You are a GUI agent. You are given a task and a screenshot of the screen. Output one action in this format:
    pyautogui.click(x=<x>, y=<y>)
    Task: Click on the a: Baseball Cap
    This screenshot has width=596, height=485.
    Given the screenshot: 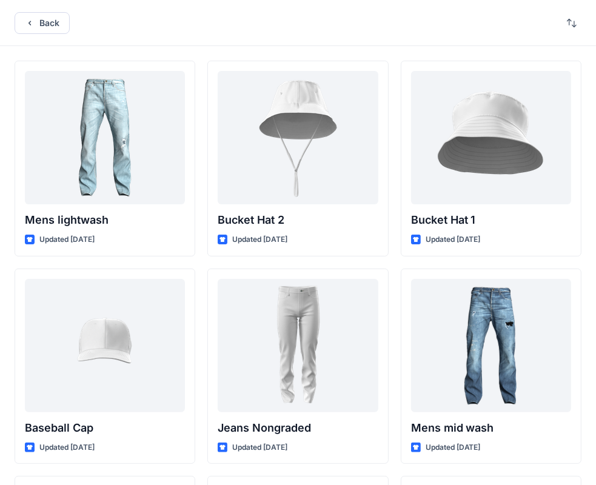 What is the action you would take?
    pyautogui.click(x=105, y=345)
    